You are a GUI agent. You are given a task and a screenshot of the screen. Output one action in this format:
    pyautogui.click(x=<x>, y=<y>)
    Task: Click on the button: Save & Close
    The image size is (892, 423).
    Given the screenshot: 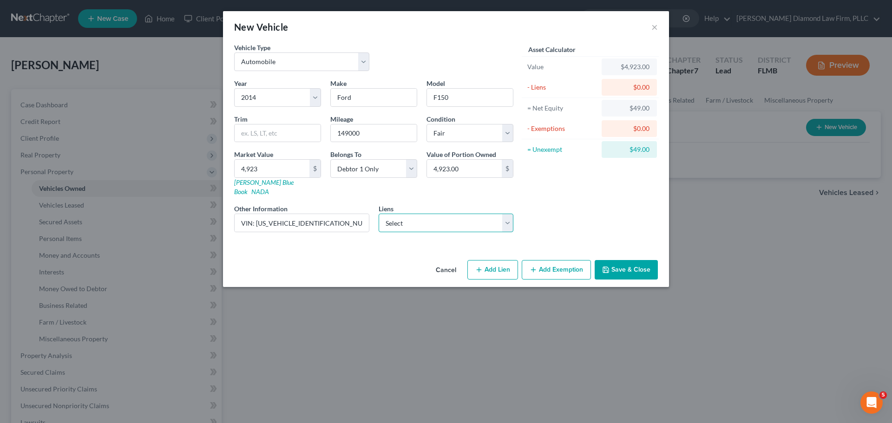 What is the action you would take?
    pyautogui.click(x=626, y=270)
    